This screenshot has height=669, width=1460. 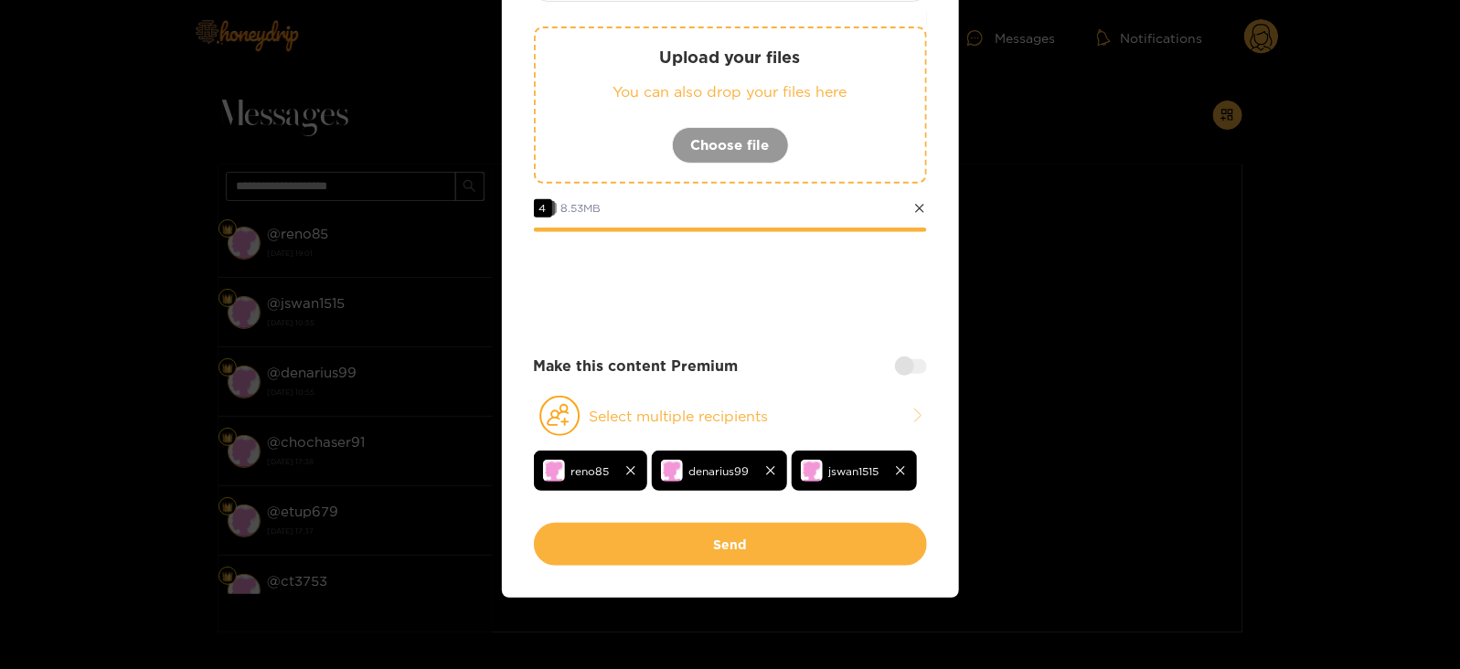 I want to click on span: 4, so click(x=543, y=208).